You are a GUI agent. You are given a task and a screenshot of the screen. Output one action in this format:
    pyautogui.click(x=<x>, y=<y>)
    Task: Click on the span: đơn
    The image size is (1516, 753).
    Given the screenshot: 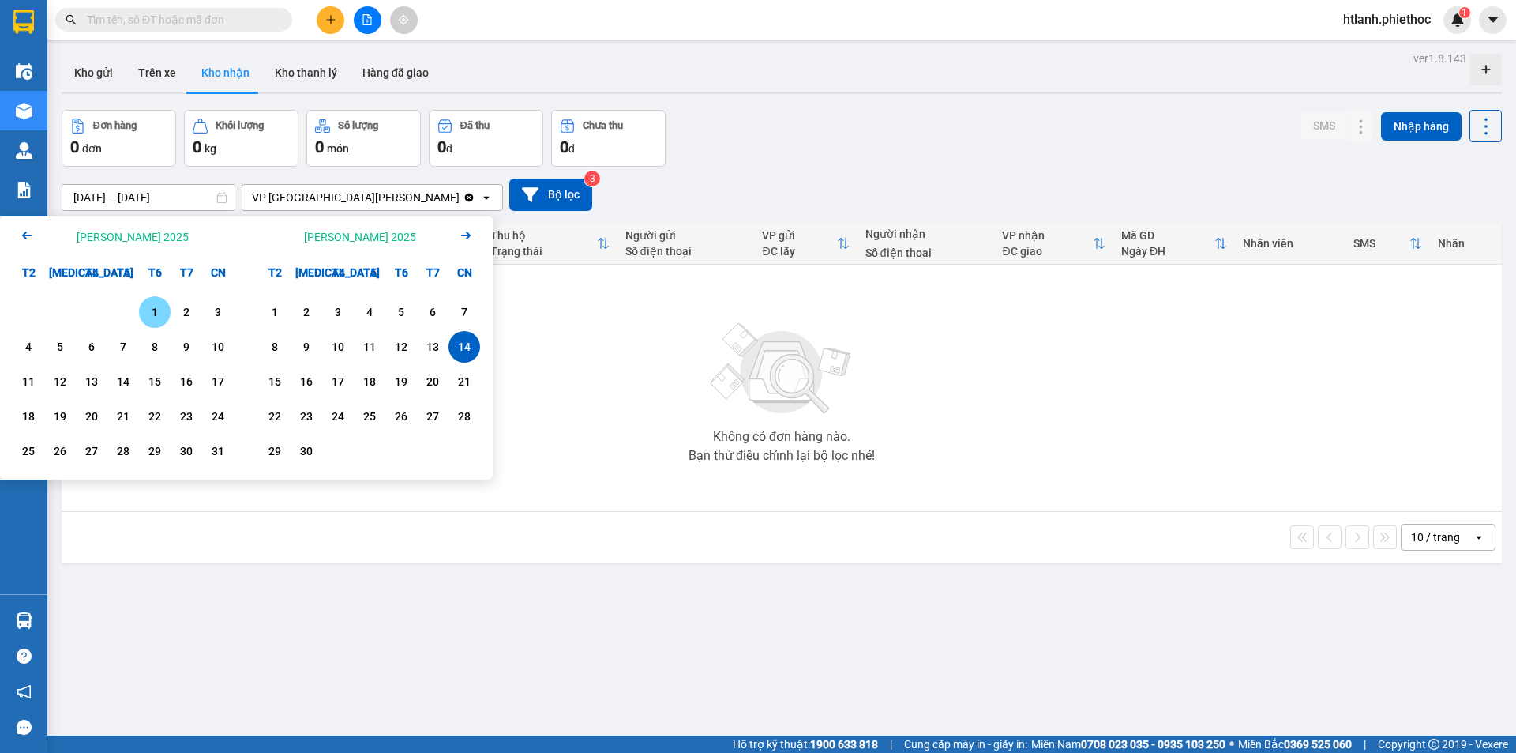 What is the action you would take?
    pyautogui.click(x=92, y=148)
    